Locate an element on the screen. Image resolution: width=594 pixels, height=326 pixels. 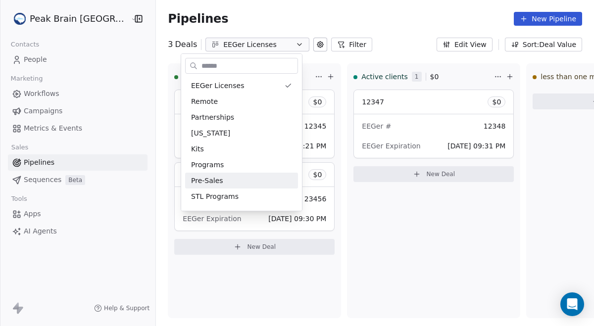
span: STL Programs is located at coordinates (215, 196).